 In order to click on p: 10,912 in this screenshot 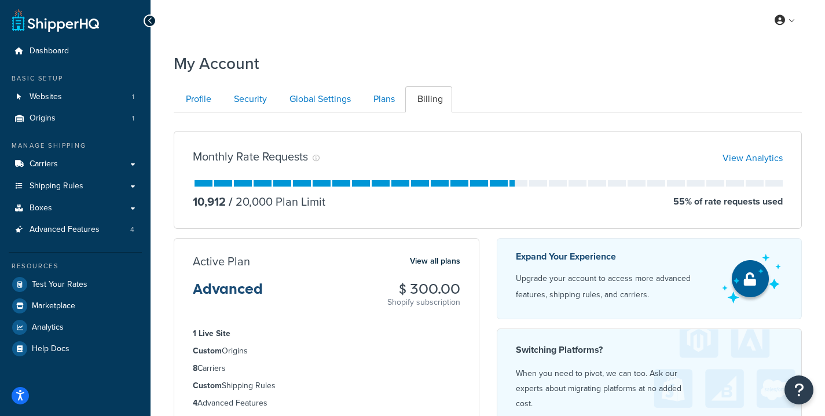, I will do `click(209, 202)`.